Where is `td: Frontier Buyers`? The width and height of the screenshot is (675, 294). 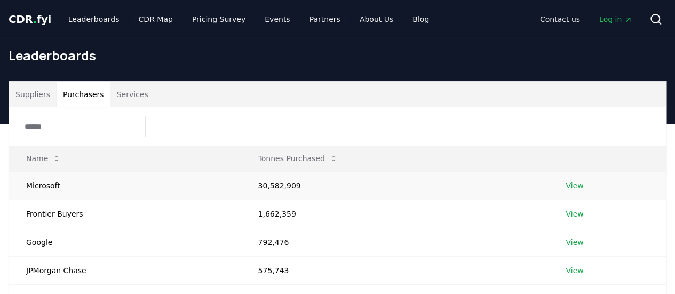 td: Frontier Buyers is located at coordinates (125, 213).